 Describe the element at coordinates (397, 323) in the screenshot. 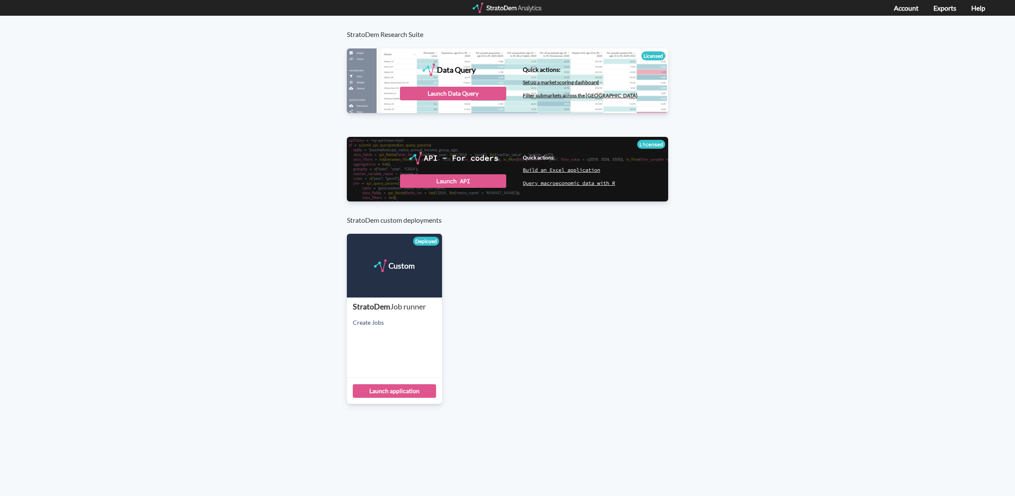

I see `div: Create Jobs` at that location.